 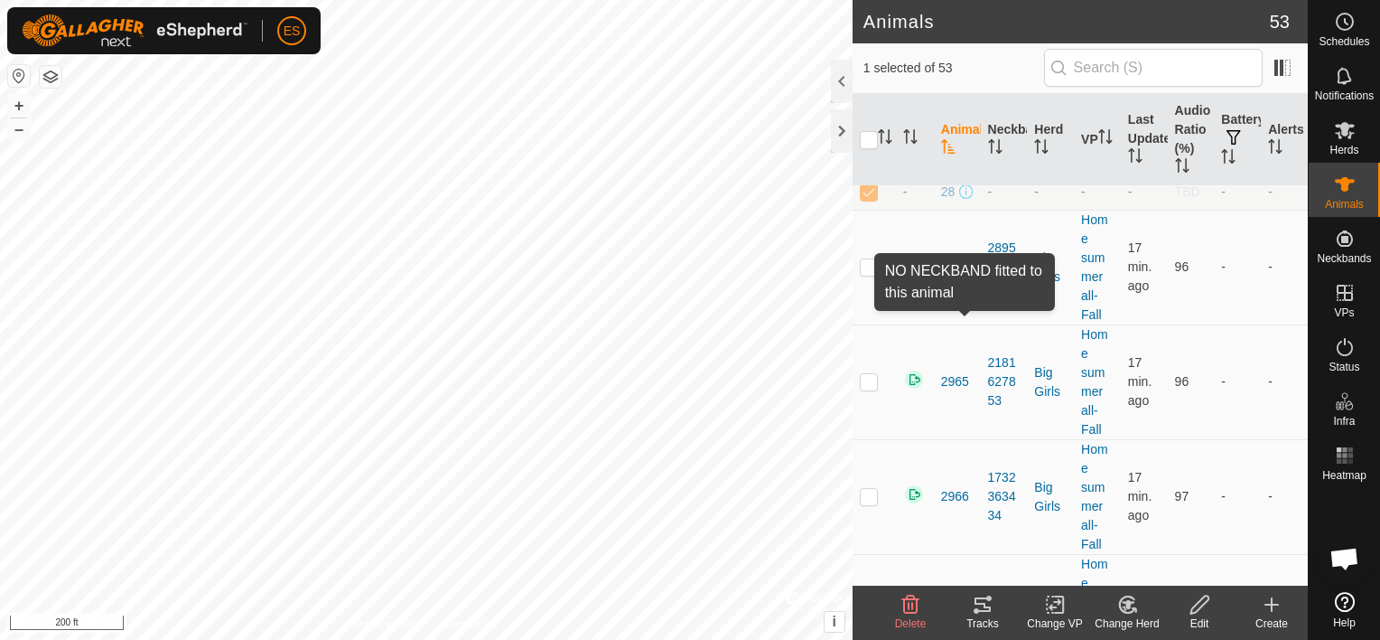 What do you see at coordinates (135, 31) in the screenshot?
I see `img: Gallagher Logo` at bounding box center [135, 31].